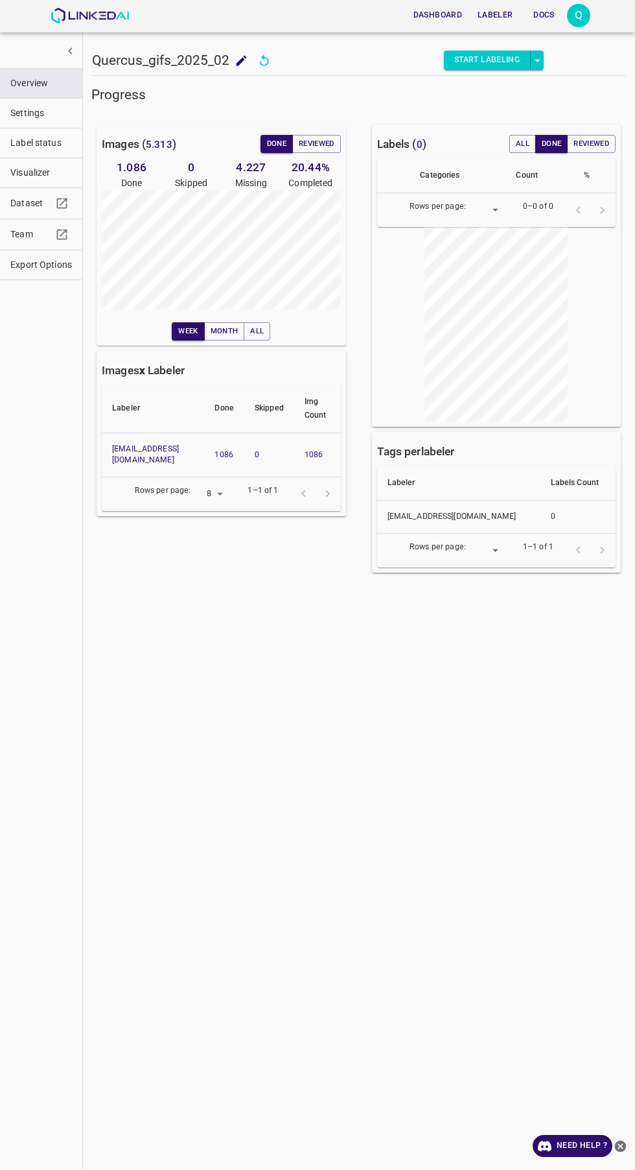 The width and height of the screenshot is (635, 1170). I want to click on h6: 0, so click(191, 167).